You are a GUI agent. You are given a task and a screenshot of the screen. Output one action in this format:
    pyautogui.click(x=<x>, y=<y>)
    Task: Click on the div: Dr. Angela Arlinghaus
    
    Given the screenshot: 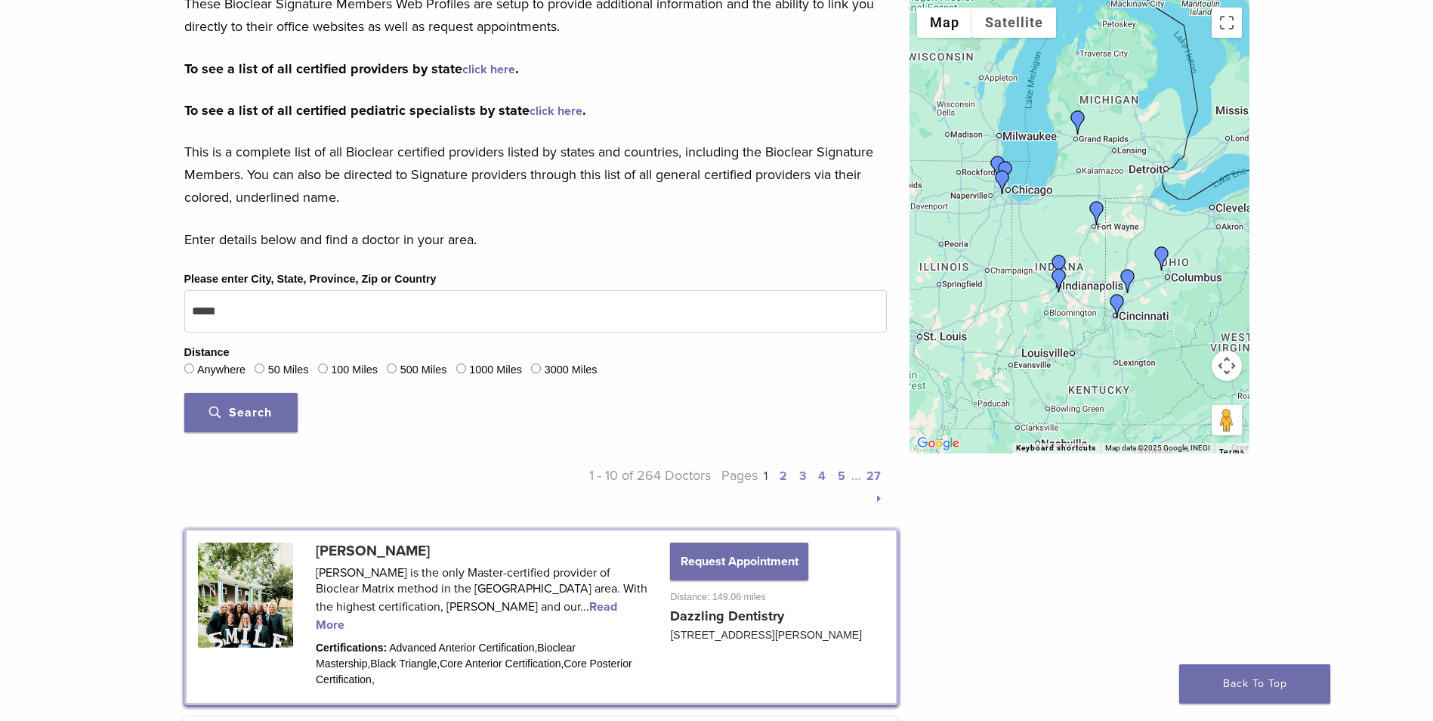 What is the action you would take?
    pyautogui.click(x=1117, y=306)
    